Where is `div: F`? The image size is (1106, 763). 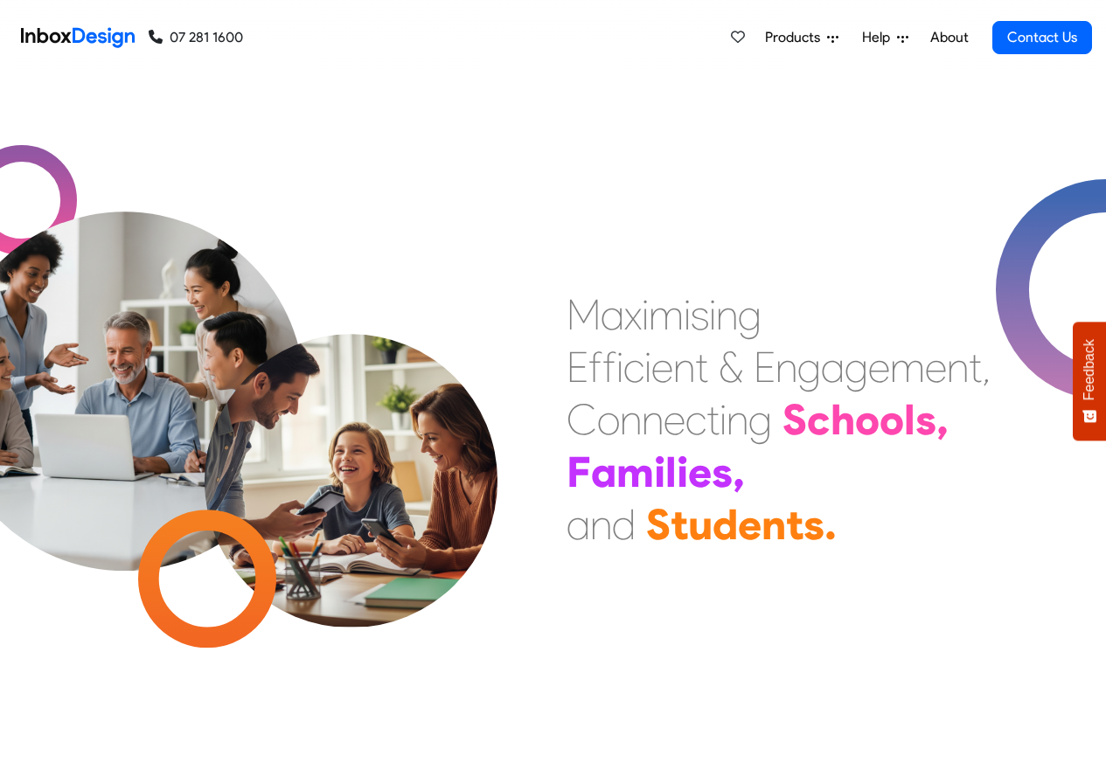
div: F is located at coordinates (579, 472).